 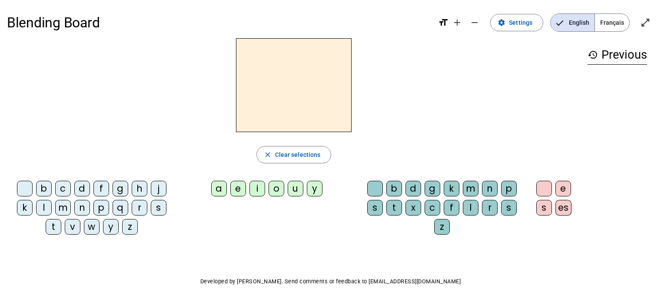 What do you see at coordinates (572, 23) in the screenshot?
I see `span: English` at bounding box center [572, 23].